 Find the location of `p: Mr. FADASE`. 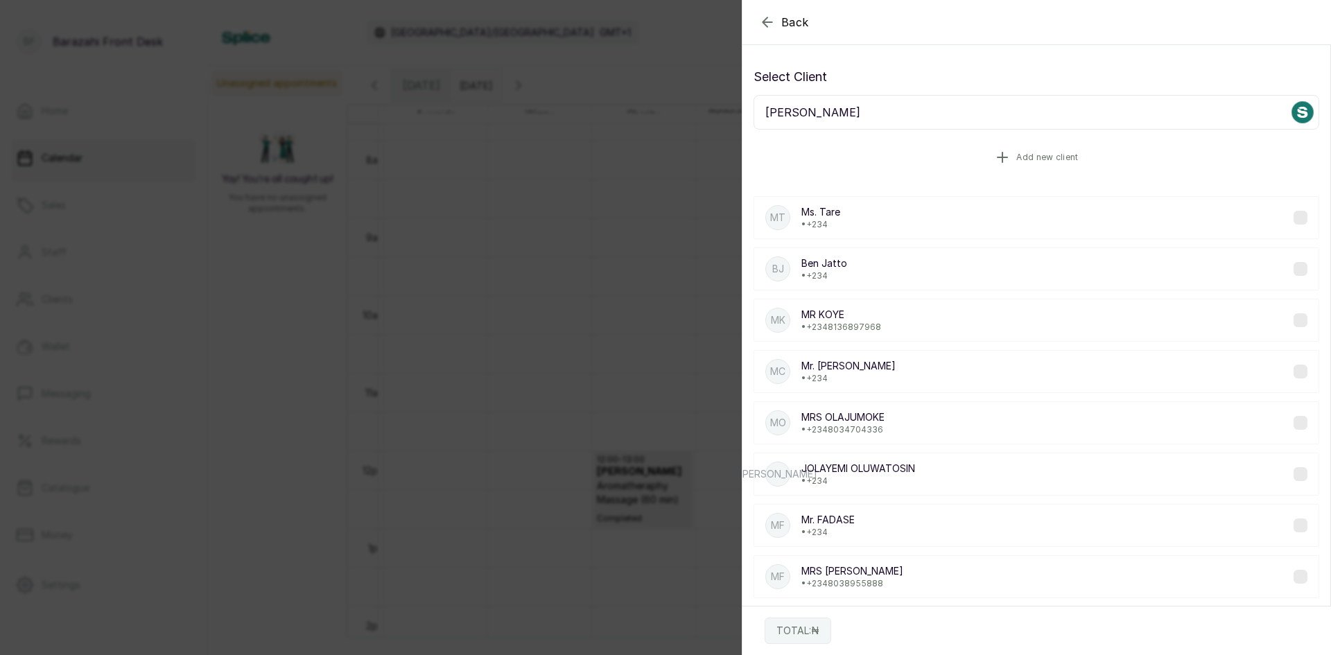

p: Mr. FADASE is located at coordinates (827, 520).